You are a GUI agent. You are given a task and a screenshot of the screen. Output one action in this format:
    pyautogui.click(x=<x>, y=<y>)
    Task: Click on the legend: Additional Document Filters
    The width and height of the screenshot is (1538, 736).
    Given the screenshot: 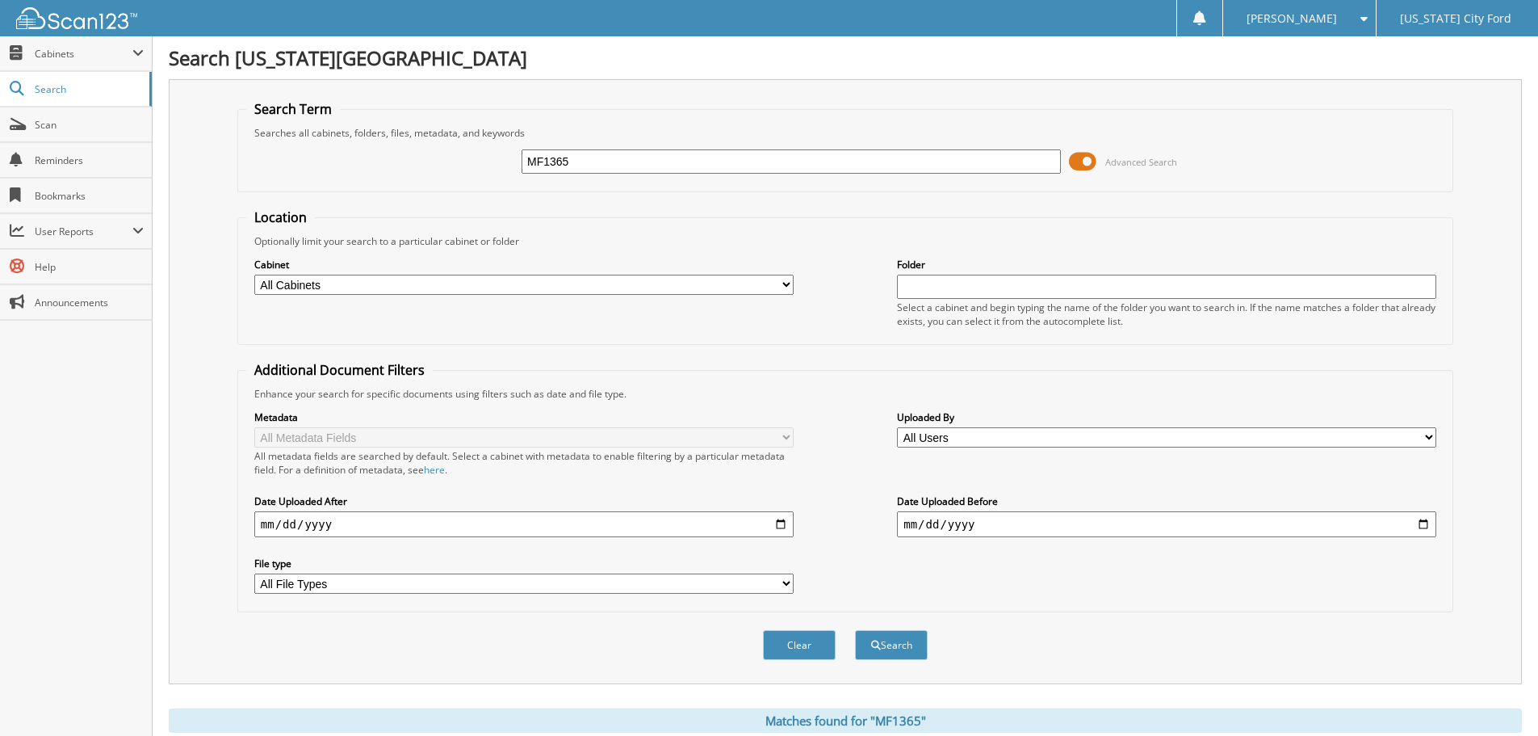 What is the action you would take?
    pyautogui.click(x=339, y=370)
    